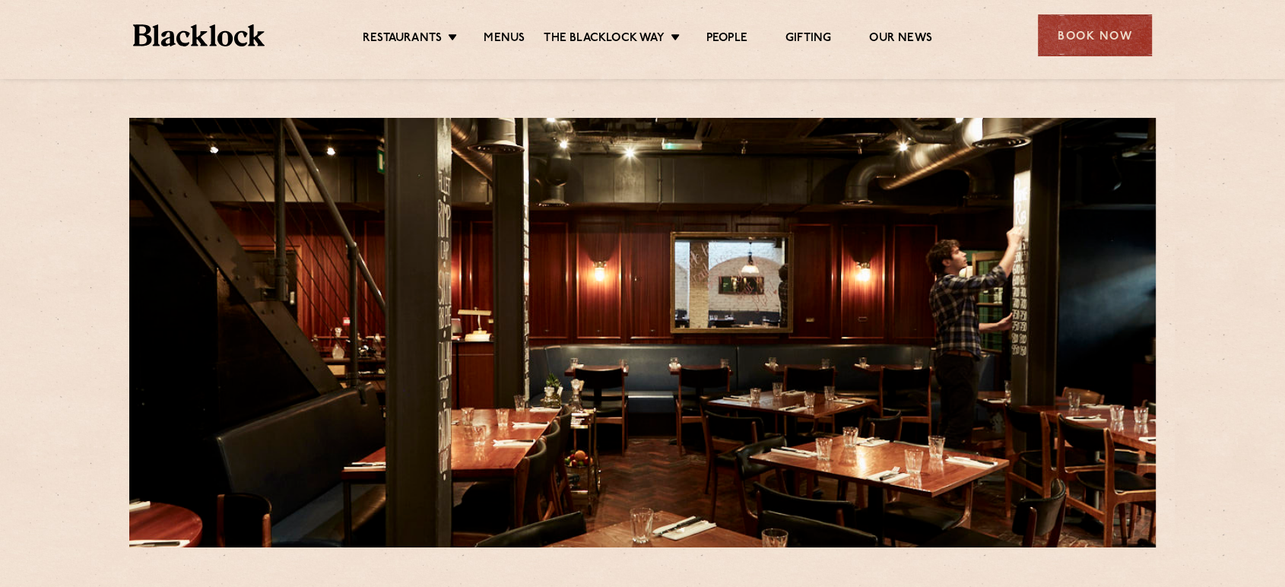 Image resolution: width=1285 pixels, height=587 pixels. What do you see at coordinates (727, 40) in the screenshot?
I see `a: People` at bounding box center [727, 40].